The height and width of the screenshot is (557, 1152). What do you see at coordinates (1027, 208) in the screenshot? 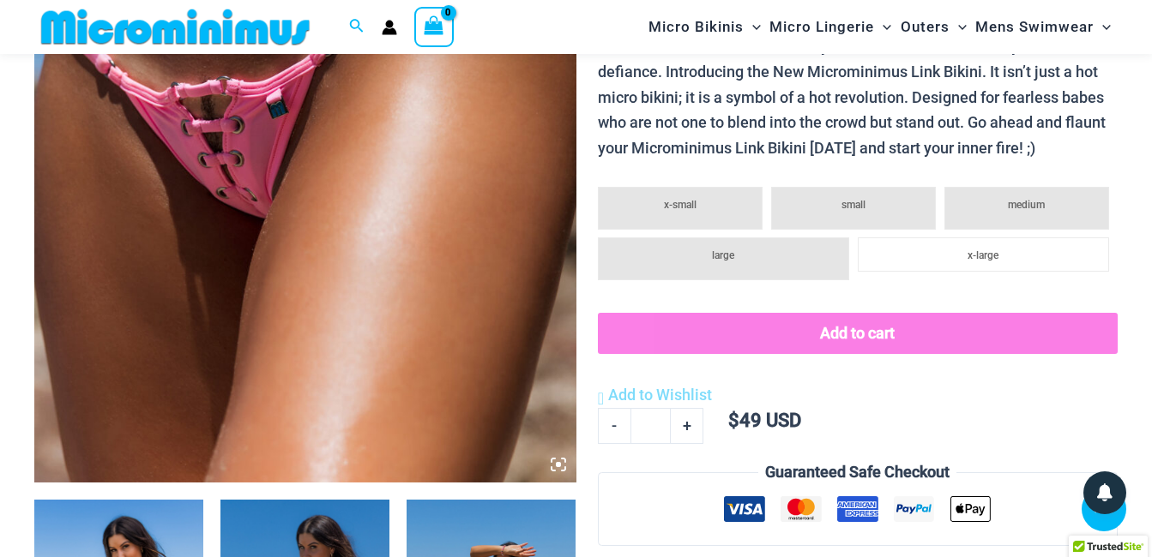
I see `li: medium` at bounding box center [1027, 208].